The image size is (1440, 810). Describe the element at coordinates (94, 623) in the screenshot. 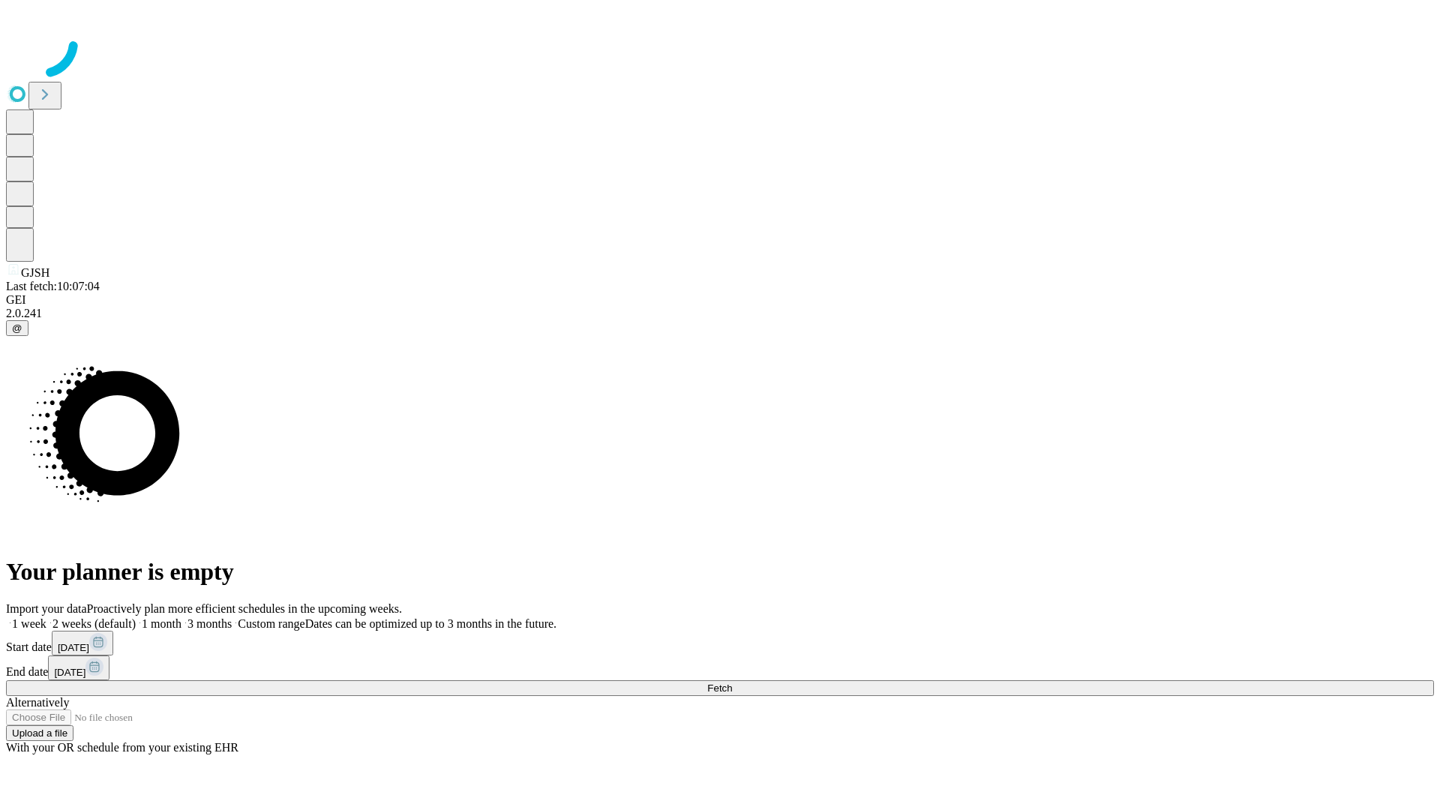

I see `span: 2 weeks (default)` at that location.